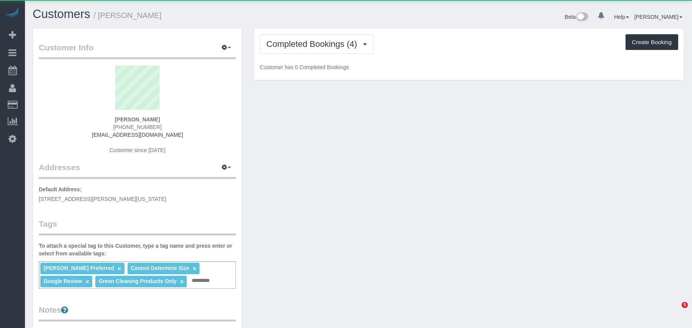  I want to click on span: 5, so click(685, 305).